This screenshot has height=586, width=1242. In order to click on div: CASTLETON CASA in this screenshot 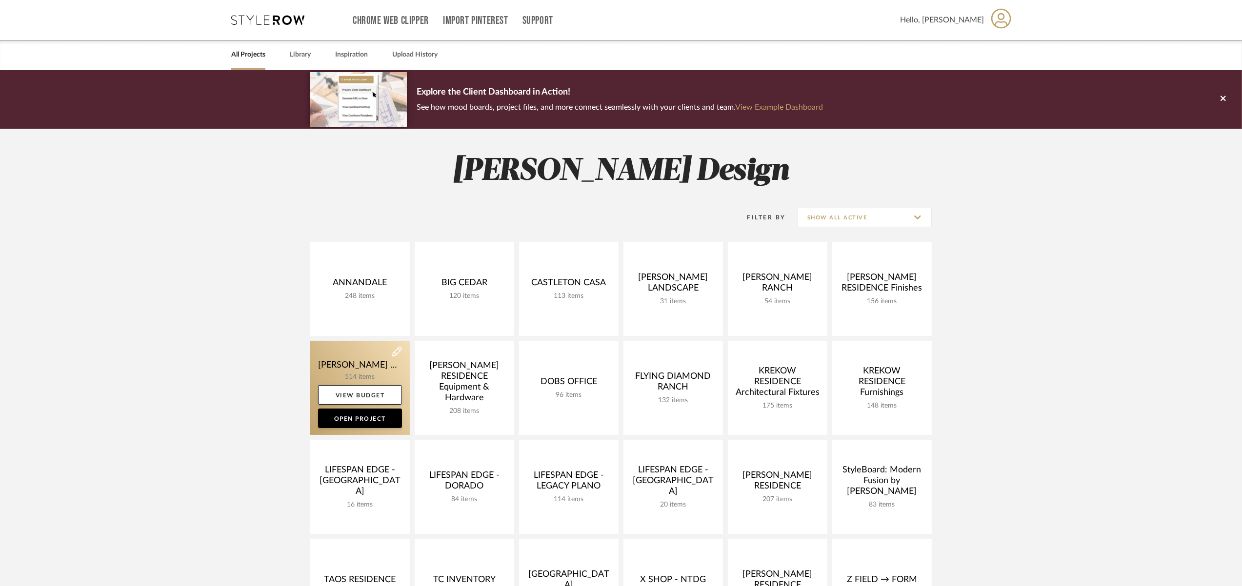, I will do `click(569, 285)`.